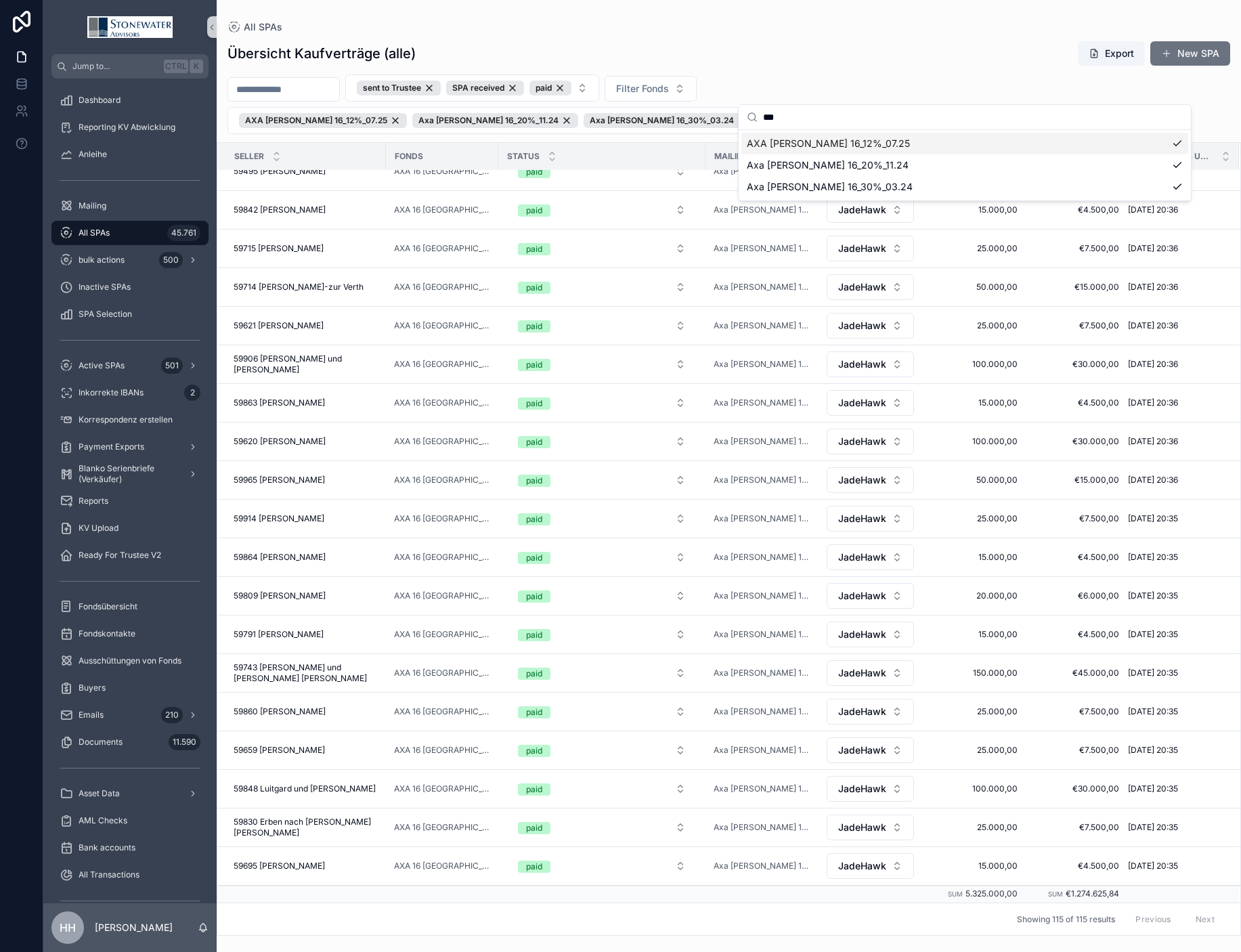  What do you see at coordinates (100, 100) in the screenshot?
I see `span: Dashboard` at bounding box center [100, 100].